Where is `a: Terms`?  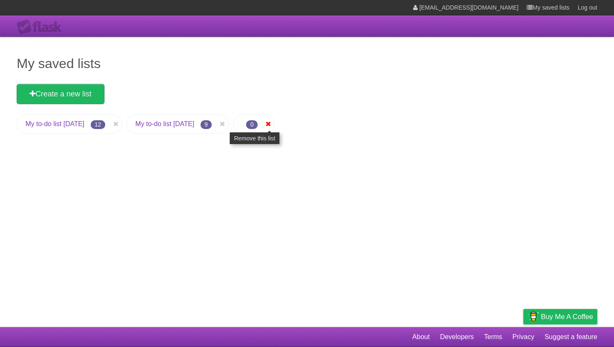 a: Terms is located at coordinates (493, 337).